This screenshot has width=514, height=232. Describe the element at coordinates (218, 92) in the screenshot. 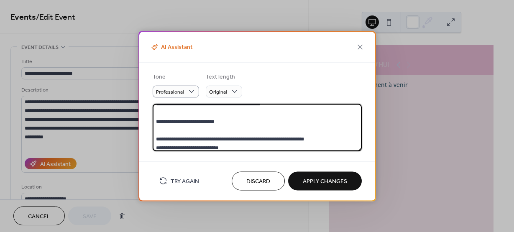

I see `span: Original` at that location.